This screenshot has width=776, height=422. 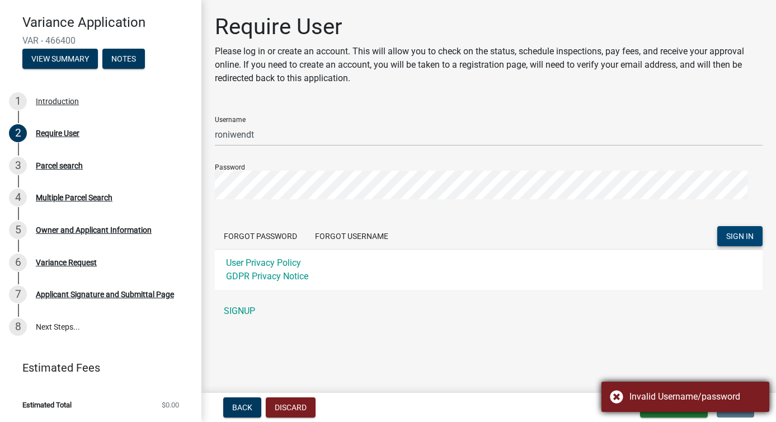 I want to click on p: Please log in or create an account. This will allow you to check on the status, schedule inspecti..., so click(x=489, y=65).